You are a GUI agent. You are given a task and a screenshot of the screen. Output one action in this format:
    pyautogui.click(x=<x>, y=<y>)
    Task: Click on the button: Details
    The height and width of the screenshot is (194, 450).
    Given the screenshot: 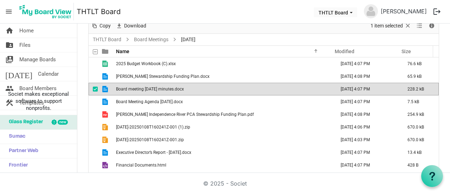 What is the action you would take?
    pyautogui.click(x=432, y=26)
    